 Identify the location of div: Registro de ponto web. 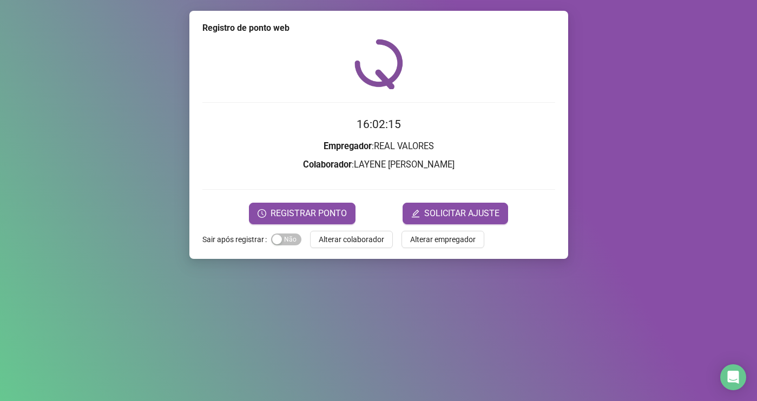
(379, 28).